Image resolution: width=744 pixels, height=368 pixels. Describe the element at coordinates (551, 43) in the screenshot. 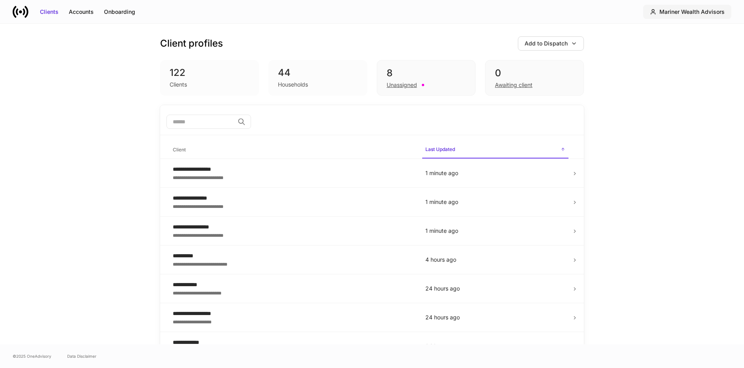

I see `button: Add to Dispatch` at that location.